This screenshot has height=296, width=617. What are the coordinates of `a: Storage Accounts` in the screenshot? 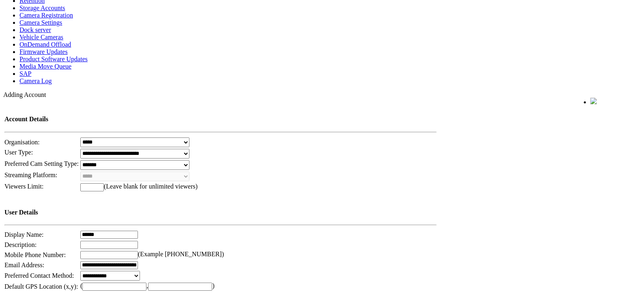 It's located at (42, 8).